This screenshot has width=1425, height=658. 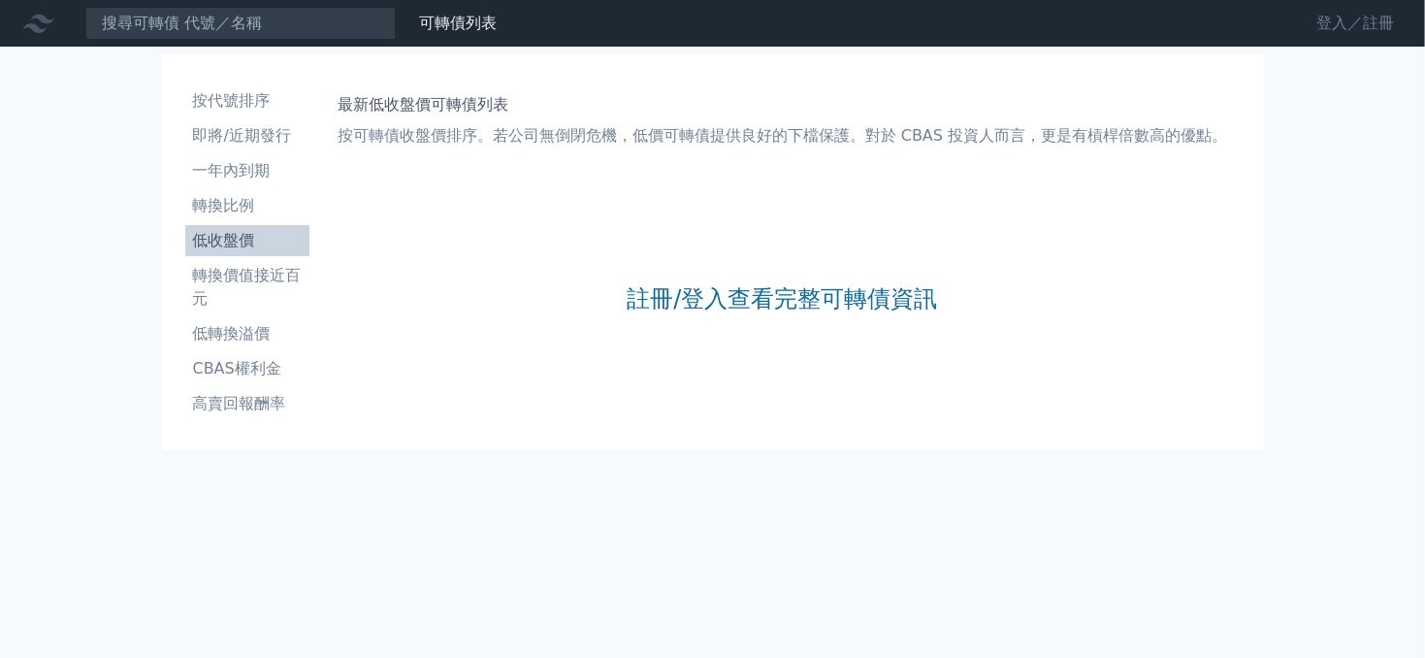 What do you see at coordinates (247, 334) in the screenshot?
I see `a: 低轉換溢價` at bounding box center [247, 334].